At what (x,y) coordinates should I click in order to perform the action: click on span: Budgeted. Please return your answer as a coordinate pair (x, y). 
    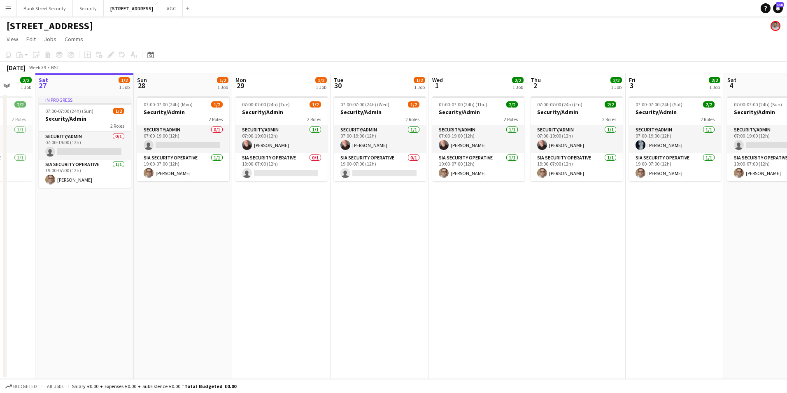
    Looking at the image, I should click on (25, 386).